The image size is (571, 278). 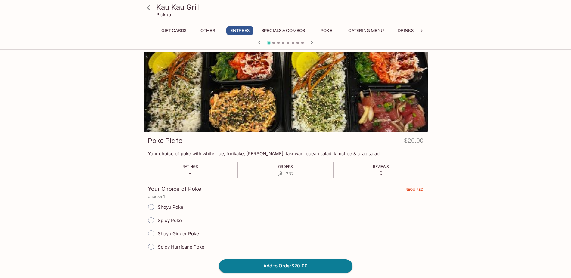 I want to click on span: Shoyu Poke, so click(x=170, y=207).